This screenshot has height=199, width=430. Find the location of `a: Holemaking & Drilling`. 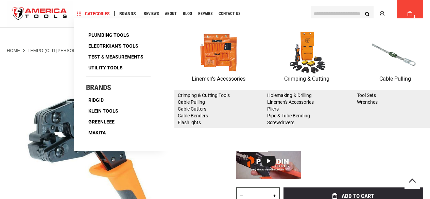

a: Holemaking & Drilling is located at coordinates (289, 95).